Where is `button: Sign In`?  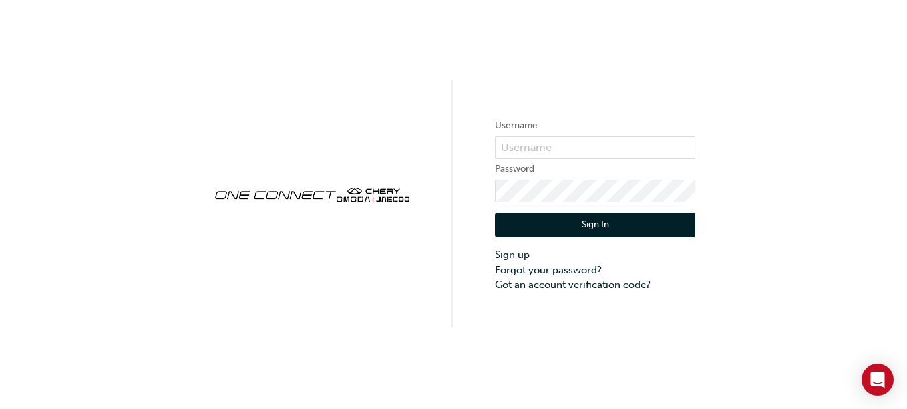 button: Sign In is located at coordinates (595, 225).